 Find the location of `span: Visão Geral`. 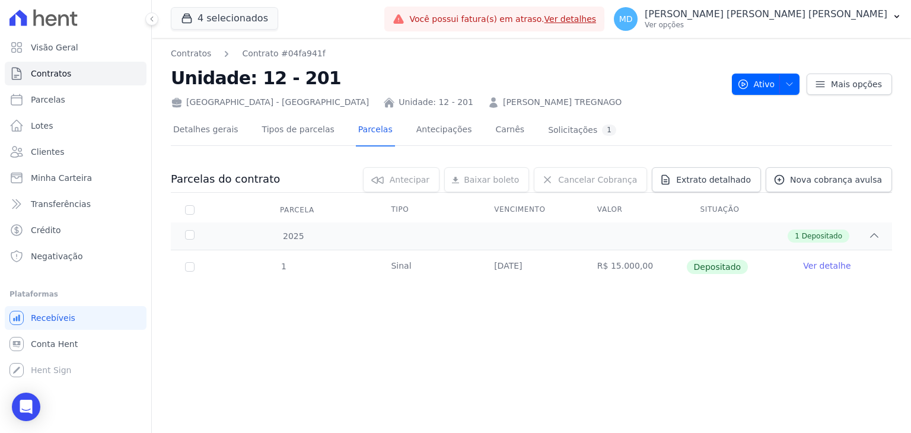

span: Visão Geral is located at coordinates (55, 47).